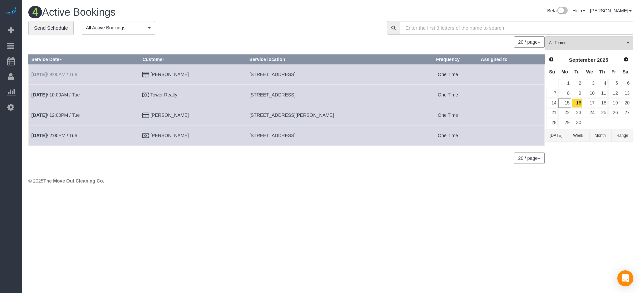  What do you see at coordinates (118, 28) in the screenshot?
I see `button: All Active Bookings` at bounding box center [118, 28].